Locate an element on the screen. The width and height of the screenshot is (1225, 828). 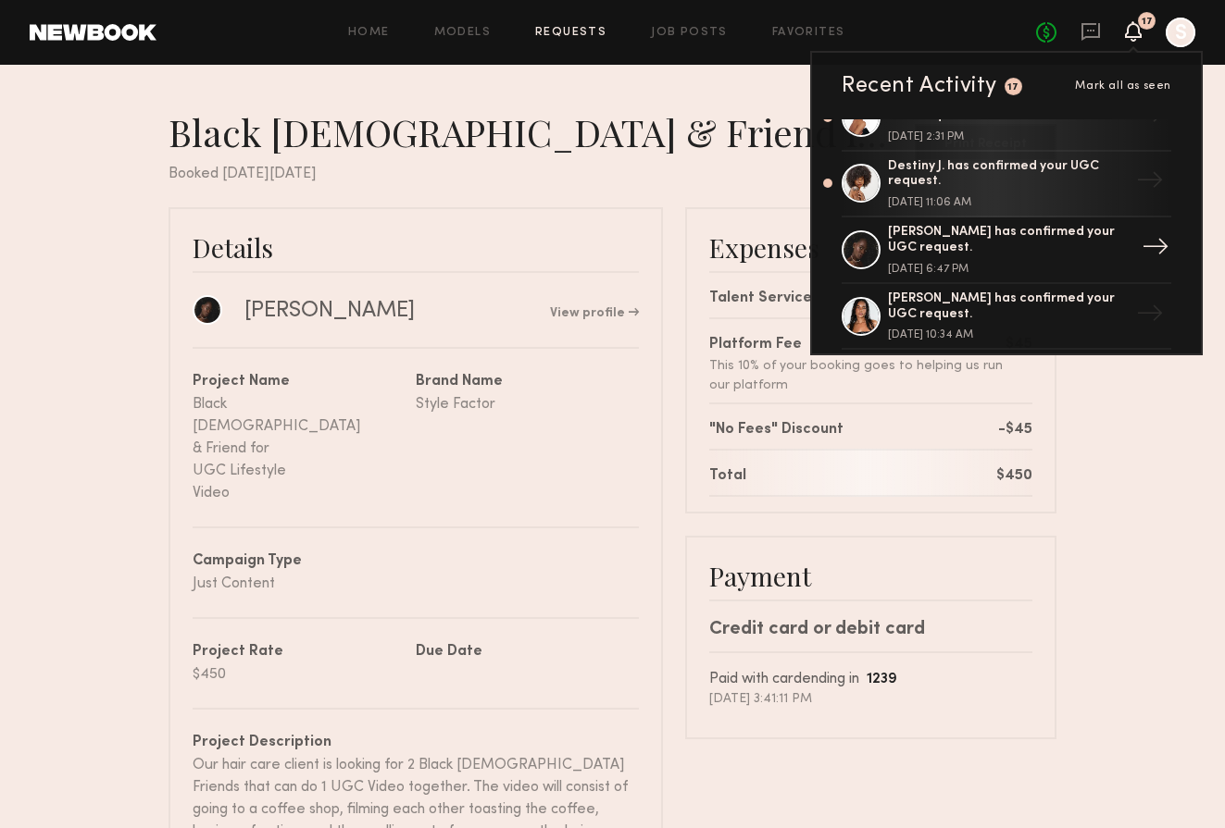
div: Platform Fee is located at coordinates (857, 345).